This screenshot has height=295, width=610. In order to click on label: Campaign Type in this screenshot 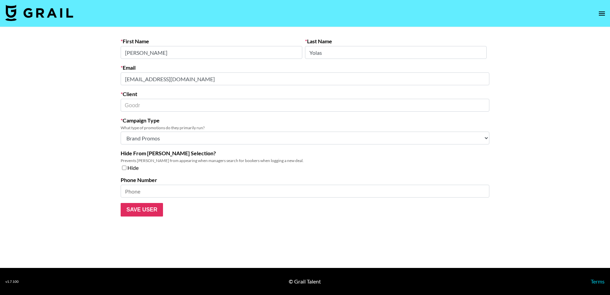, I will do `click(305, 121)`.